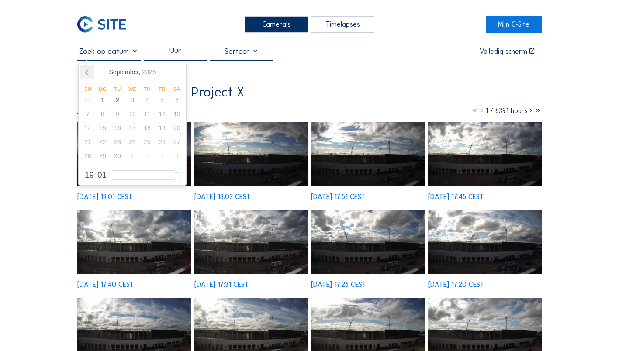  I want to click on div: 22, so click(103, 142).